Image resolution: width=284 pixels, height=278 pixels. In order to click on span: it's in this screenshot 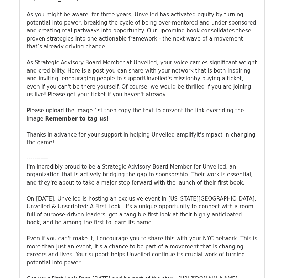, I will do `click(200, 135)`.